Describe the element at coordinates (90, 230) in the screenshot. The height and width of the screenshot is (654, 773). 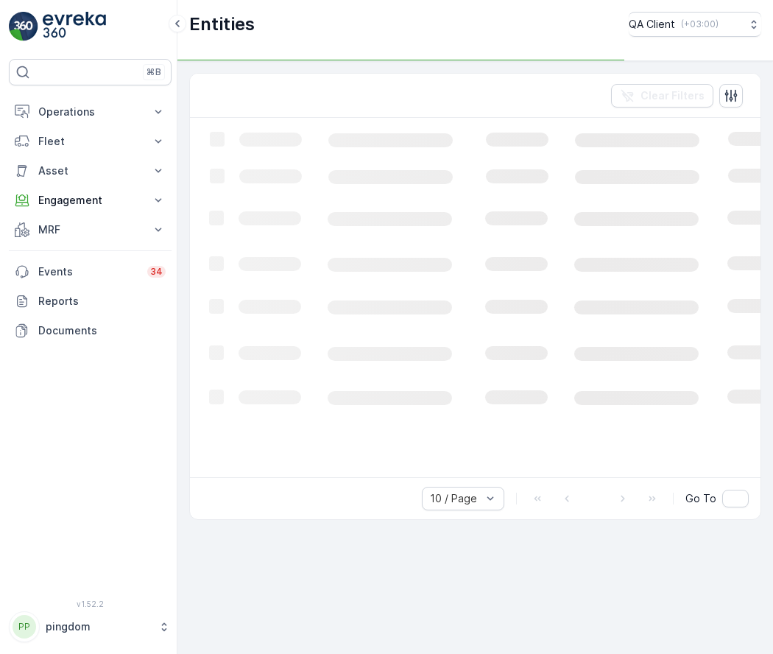
I see `button: MRF` at that location.